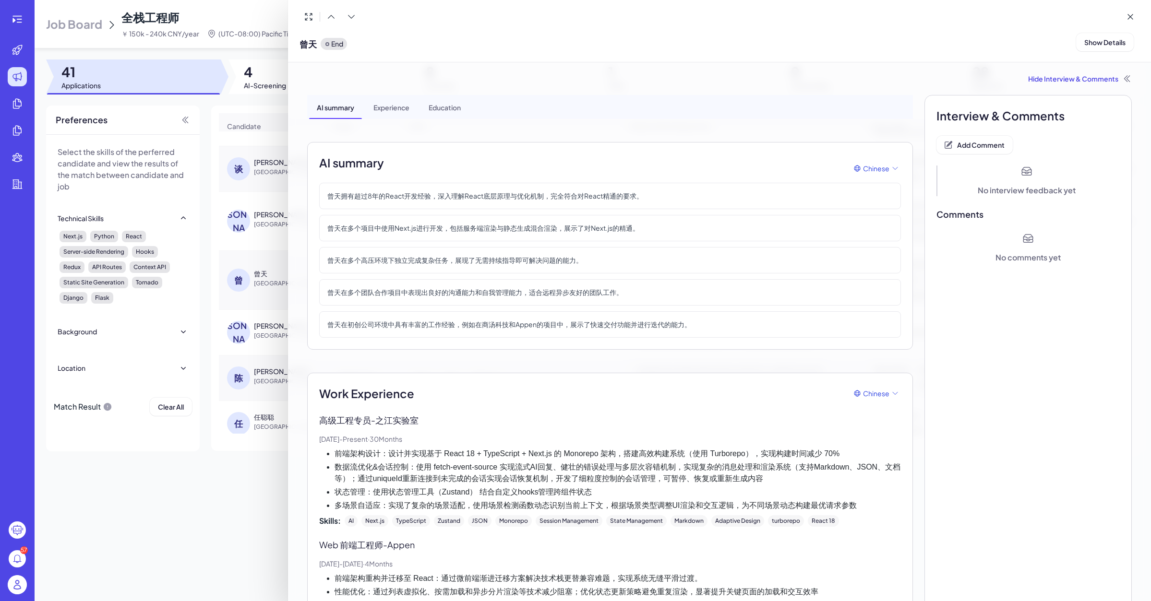 This screenshot has width=1151, height=601. What do you see at coordinates (367, 394) in the screenshot?
I see `span: Work Experience` at bounding box center [367, 394].